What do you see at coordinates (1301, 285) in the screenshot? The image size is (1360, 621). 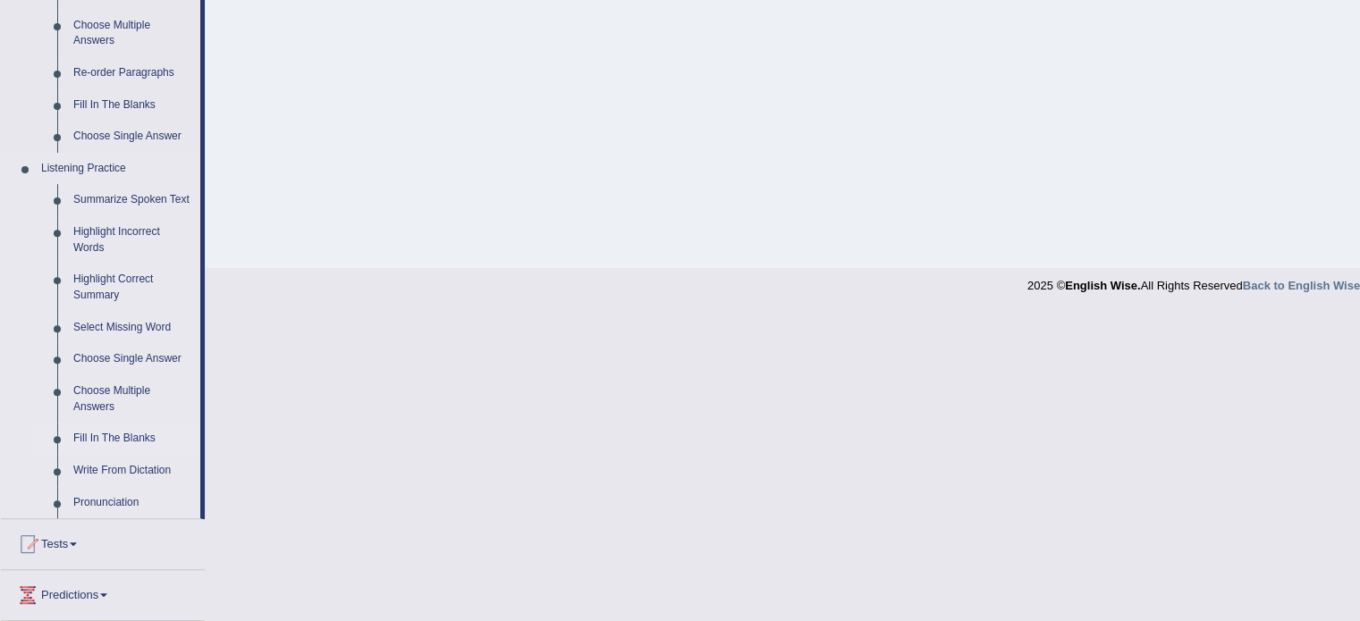 I see `a: Back to English Wise` at bounding box center [1301, 285].